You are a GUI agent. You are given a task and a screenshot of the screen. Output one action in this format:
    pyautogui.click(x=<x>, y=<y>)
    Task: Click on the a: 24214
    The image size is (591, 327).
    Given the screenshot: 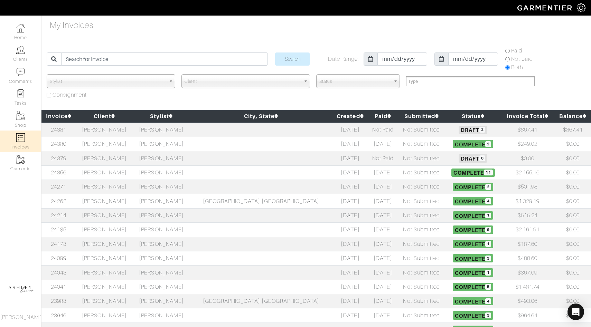 What is the action you would take?
    pyautogui.click(x=58, y=216)
    